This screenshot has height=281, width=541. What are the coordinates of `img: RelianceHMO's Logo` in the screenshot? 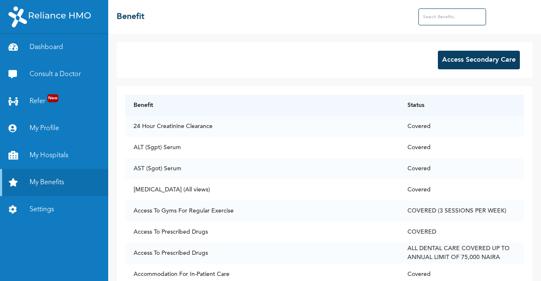 It's located at (49, 17).